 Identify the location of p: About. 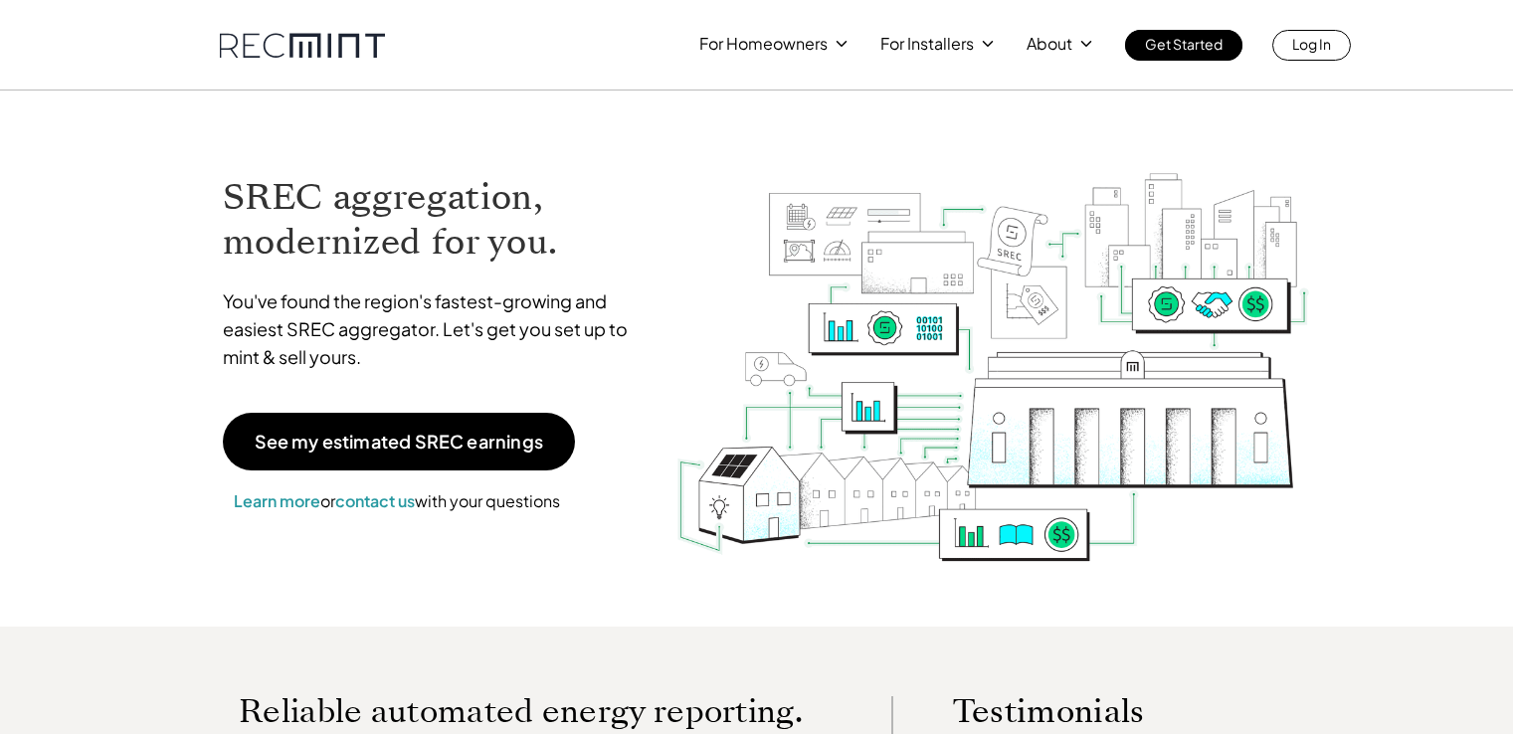
(1049, 44).